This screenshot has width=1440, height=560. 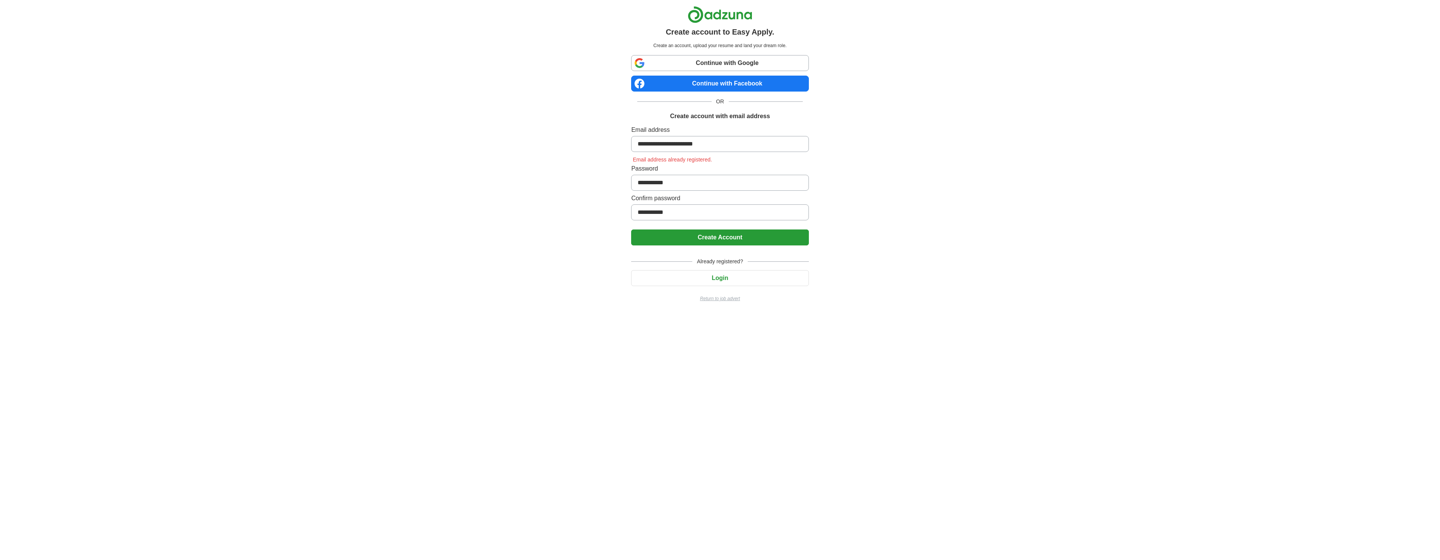 What do you see at coordinates (720, 46) in the screenshot?
I see `p: Create an account, upload your resume and land your dream role.` at bounding box center [720, 46].